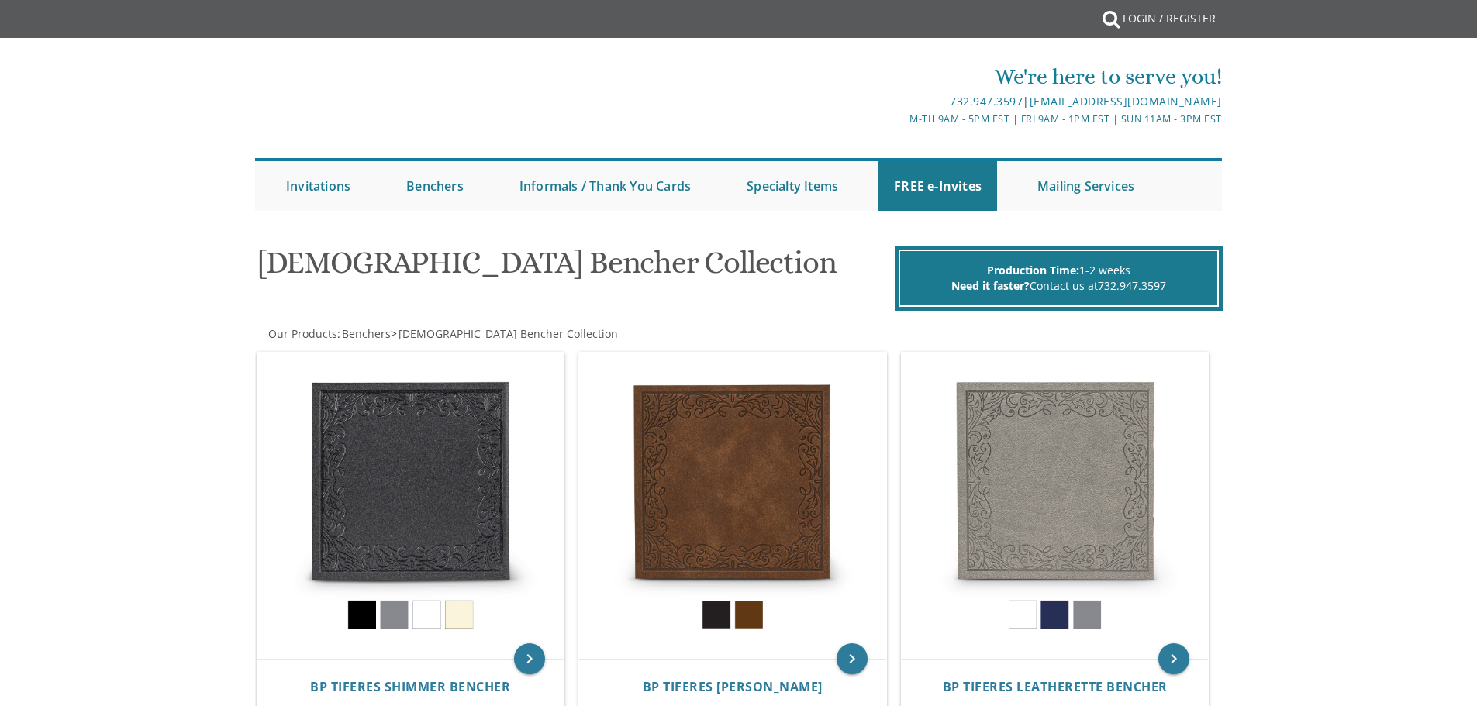 The height and width of the screenshot is (706, 1477). I want to click on a: FREE e-Invites, so click(937, 186).